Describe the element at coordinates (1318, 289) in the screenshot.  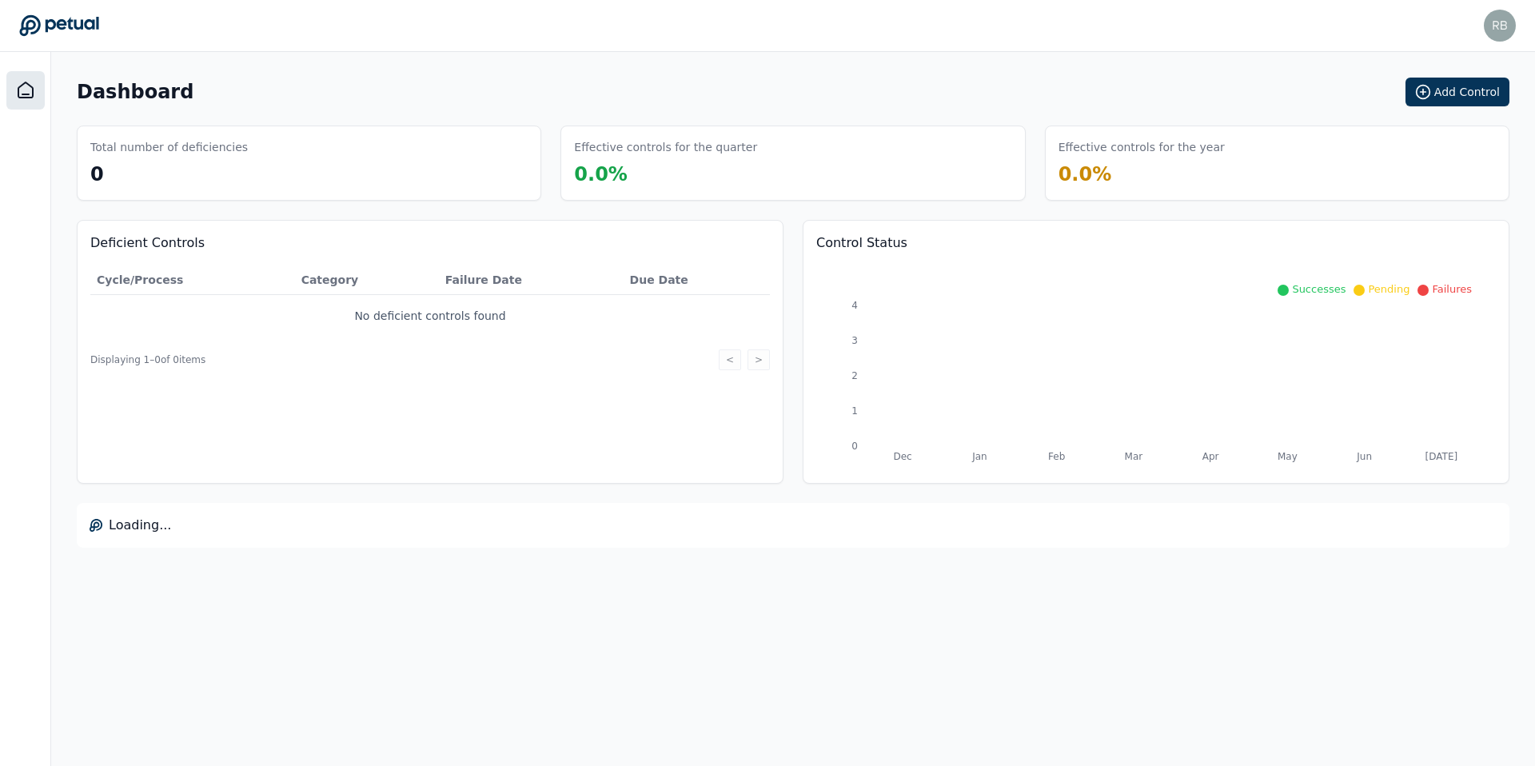
I see `span: Successes` at that location.